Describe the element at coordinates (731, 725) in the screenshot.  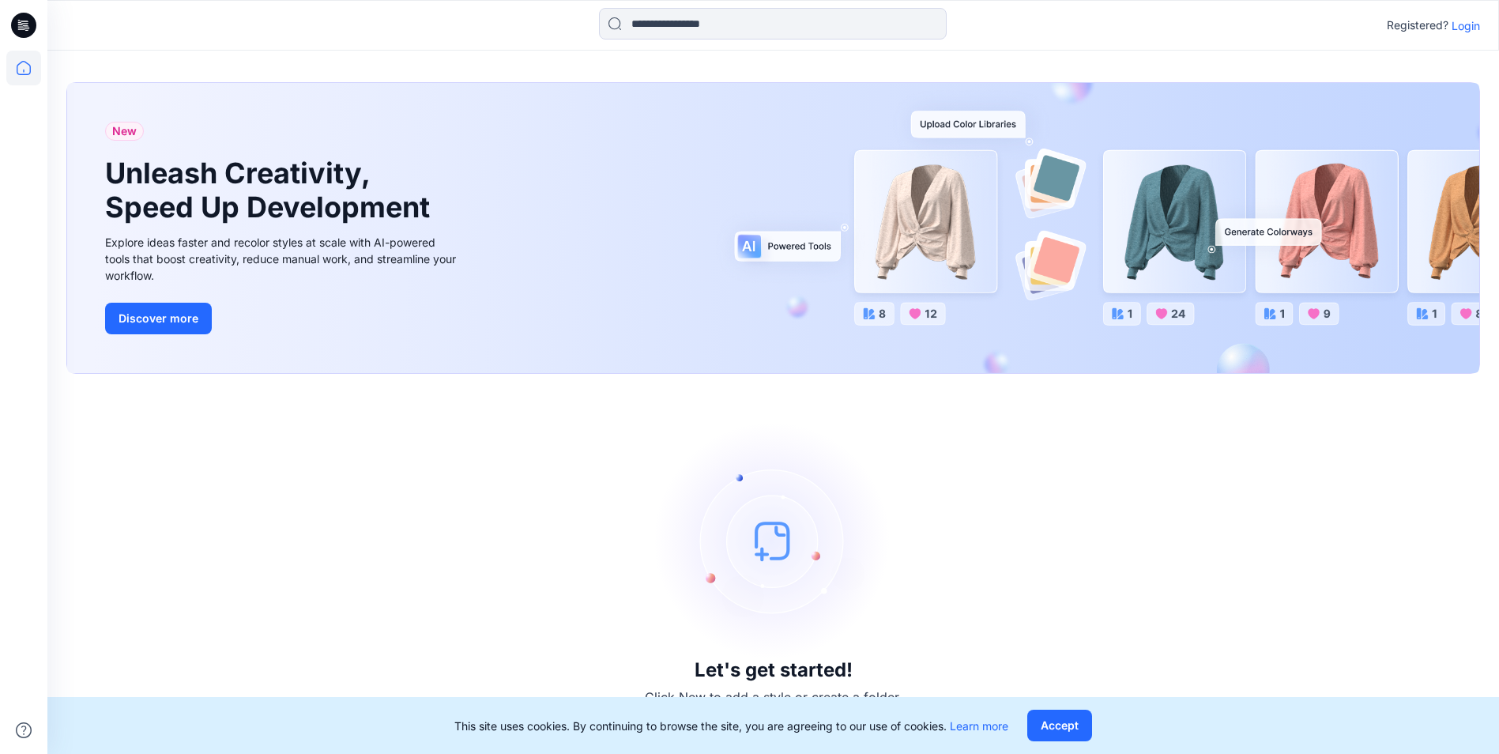
I see `p: This site uses cookies. By continuing to browse the site, you are agreeing to our use of cookies.` at that location.